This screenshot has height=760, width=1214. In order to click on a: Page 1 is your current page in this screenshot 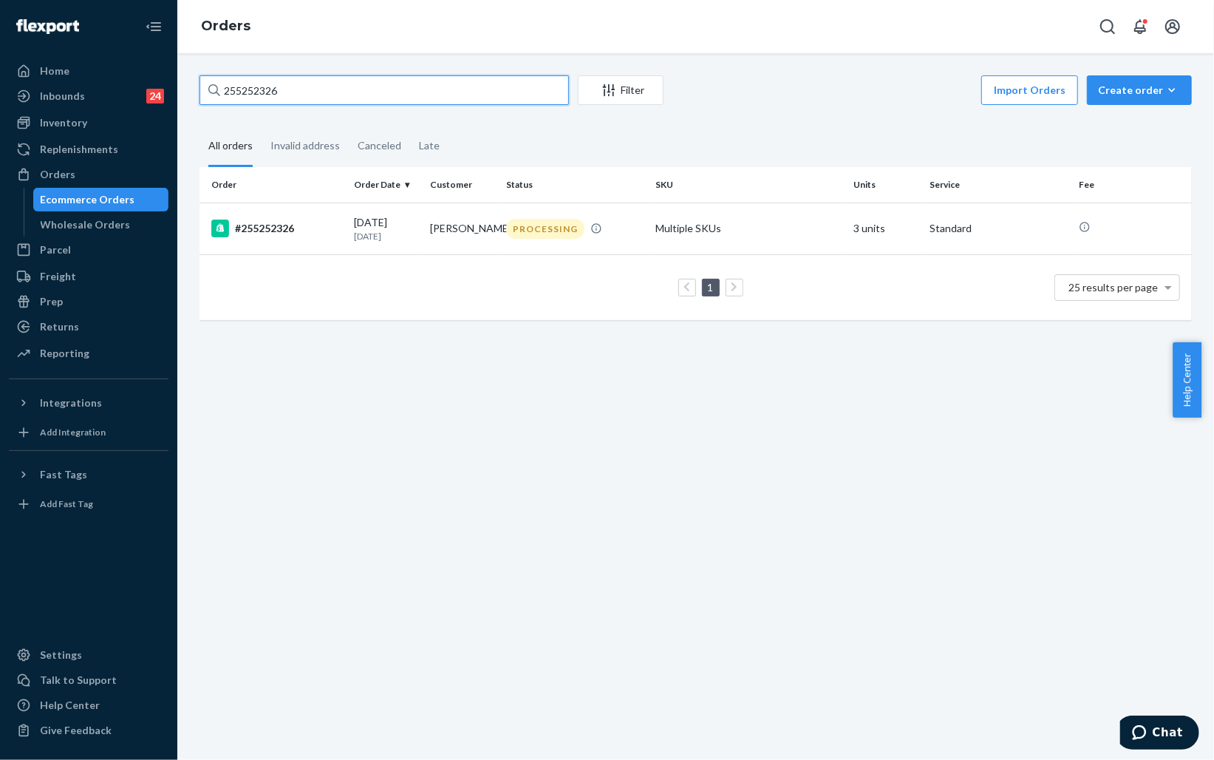, I will do `click(711, 287)`.